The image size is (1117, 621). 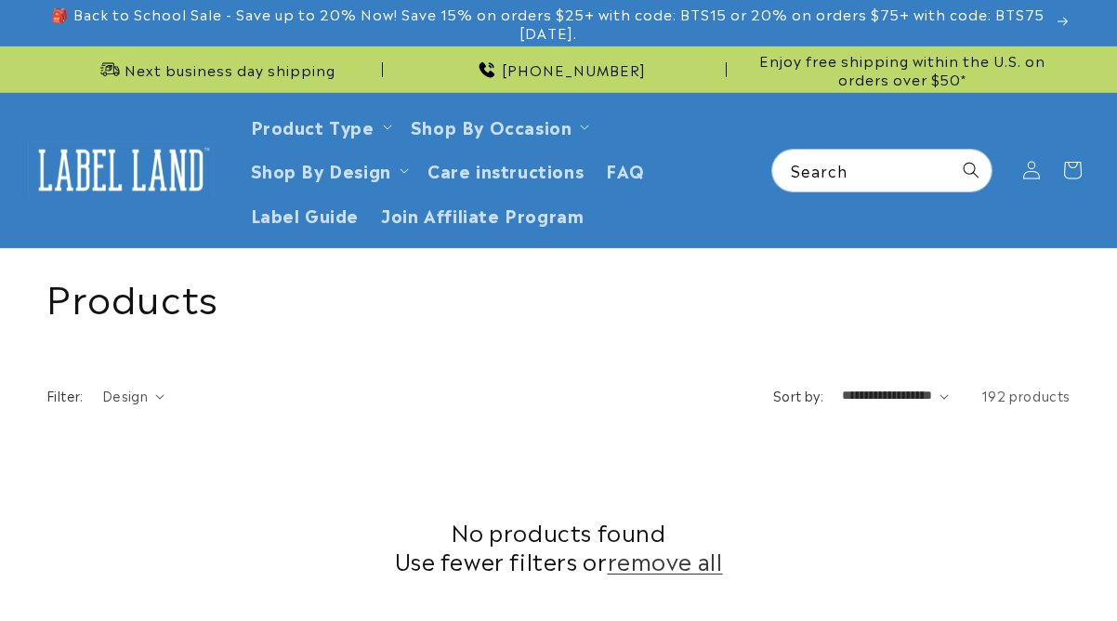 What do you see at coordinates (498, 125) in the screenshot?
I see `summary: Shop By Occasion` at bounding box center [498, 125].